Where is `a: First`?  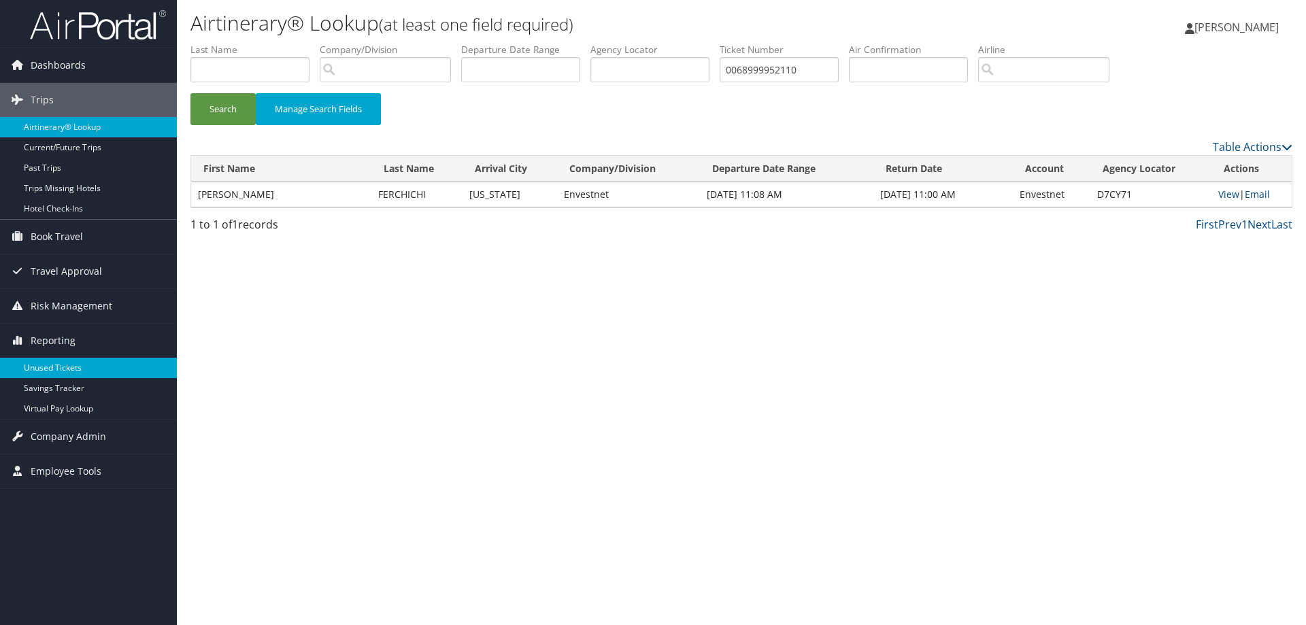 a: First is located at coordinates (1206, 224).